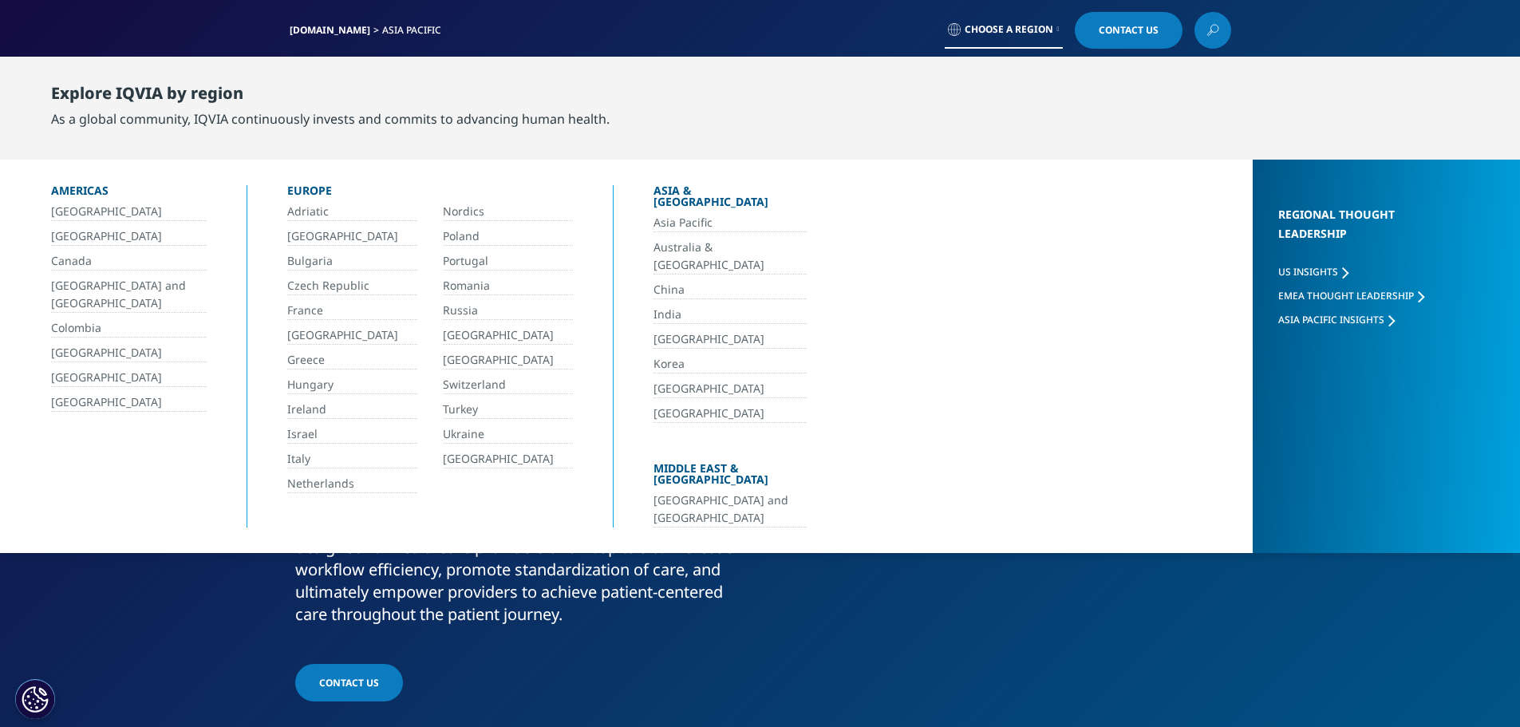 This screenshot has height=727, width=1520. What do you see at coordinates (352, 409) in the screenshot?
I see `a: Ireland` at bounding box center [352, 409].